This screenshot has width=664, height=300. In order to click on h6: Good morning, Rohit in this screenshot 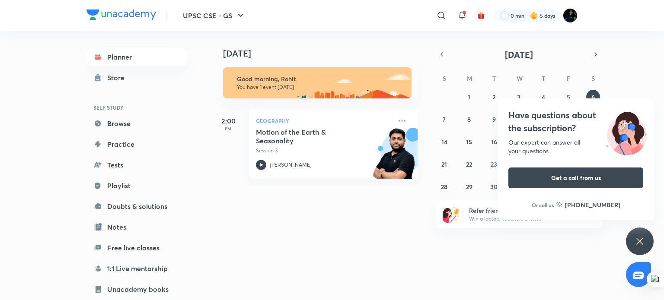, I will do `click(320, 79)`.